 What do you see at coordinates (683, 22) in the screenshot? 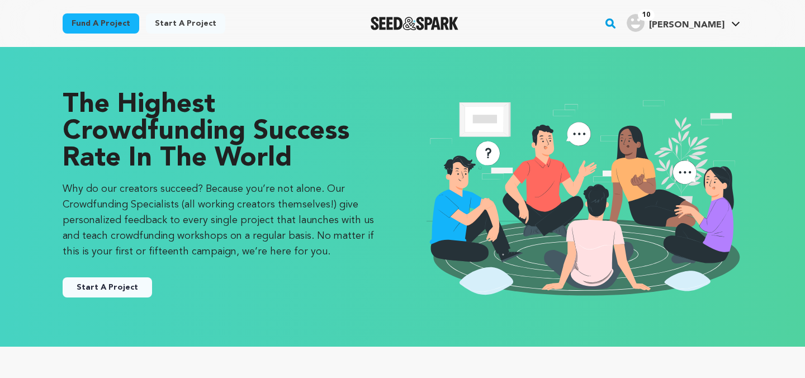
I see `a: Lisa G.'s Profile` at bounding box center [683, 22].